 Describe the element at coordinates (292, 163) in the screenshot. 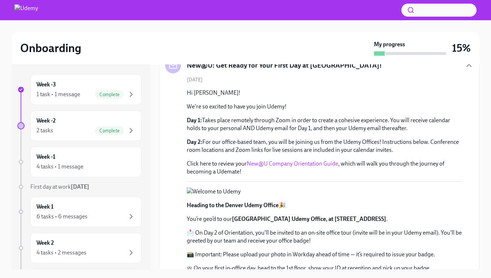

I see `a: New@U Company Orientation Guide` at that location.